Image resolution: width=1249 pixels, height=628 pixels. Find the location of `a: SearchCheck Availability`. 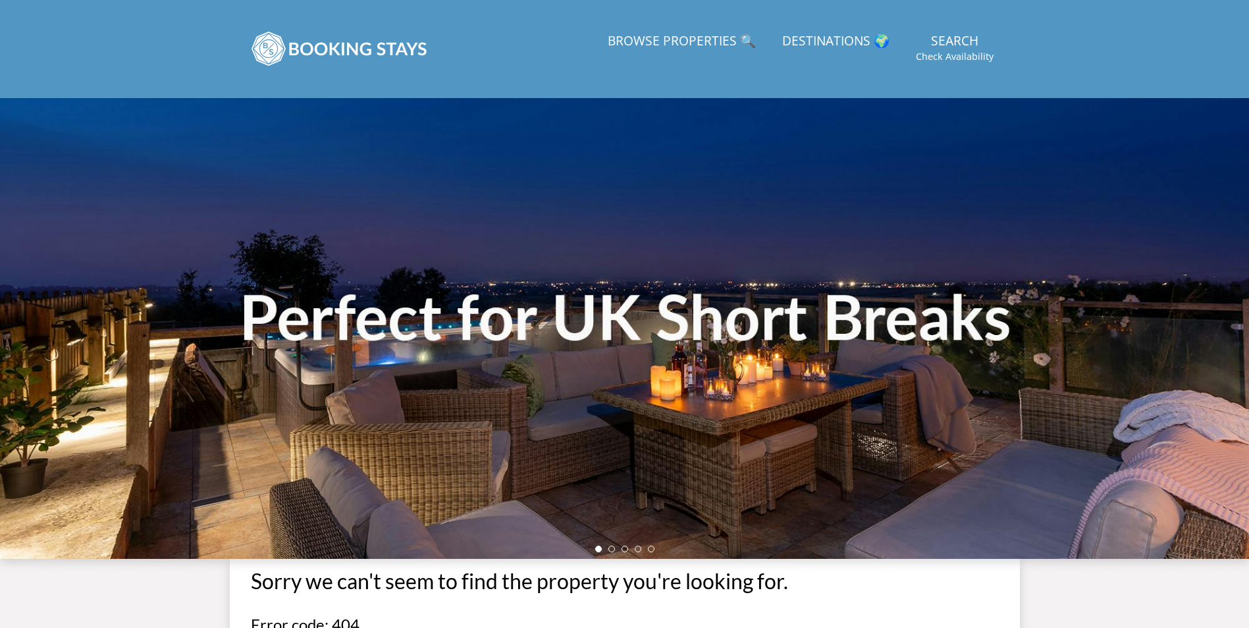

a: SearchCheck Availability is located at coordinates (955, 48).